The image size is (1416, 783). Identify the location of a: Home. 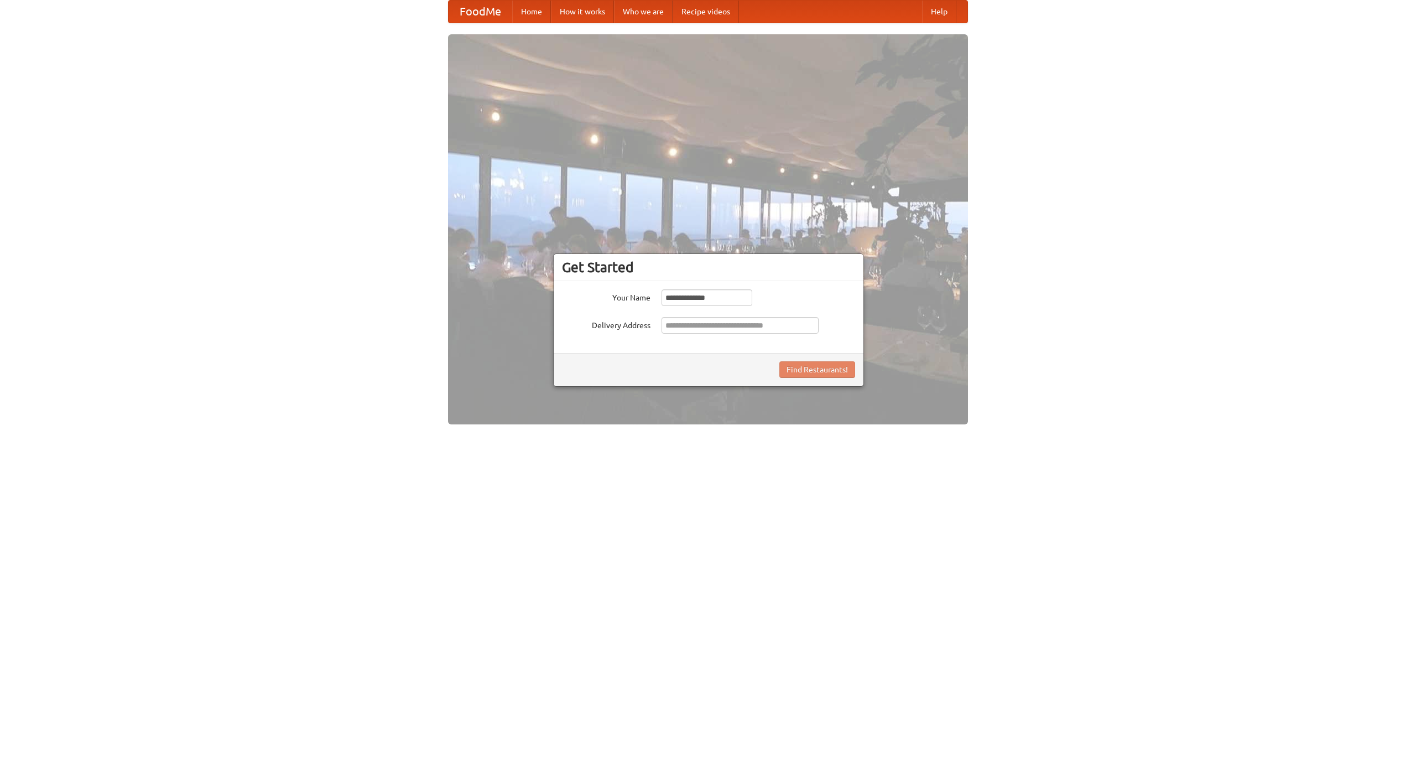
(532, 12).